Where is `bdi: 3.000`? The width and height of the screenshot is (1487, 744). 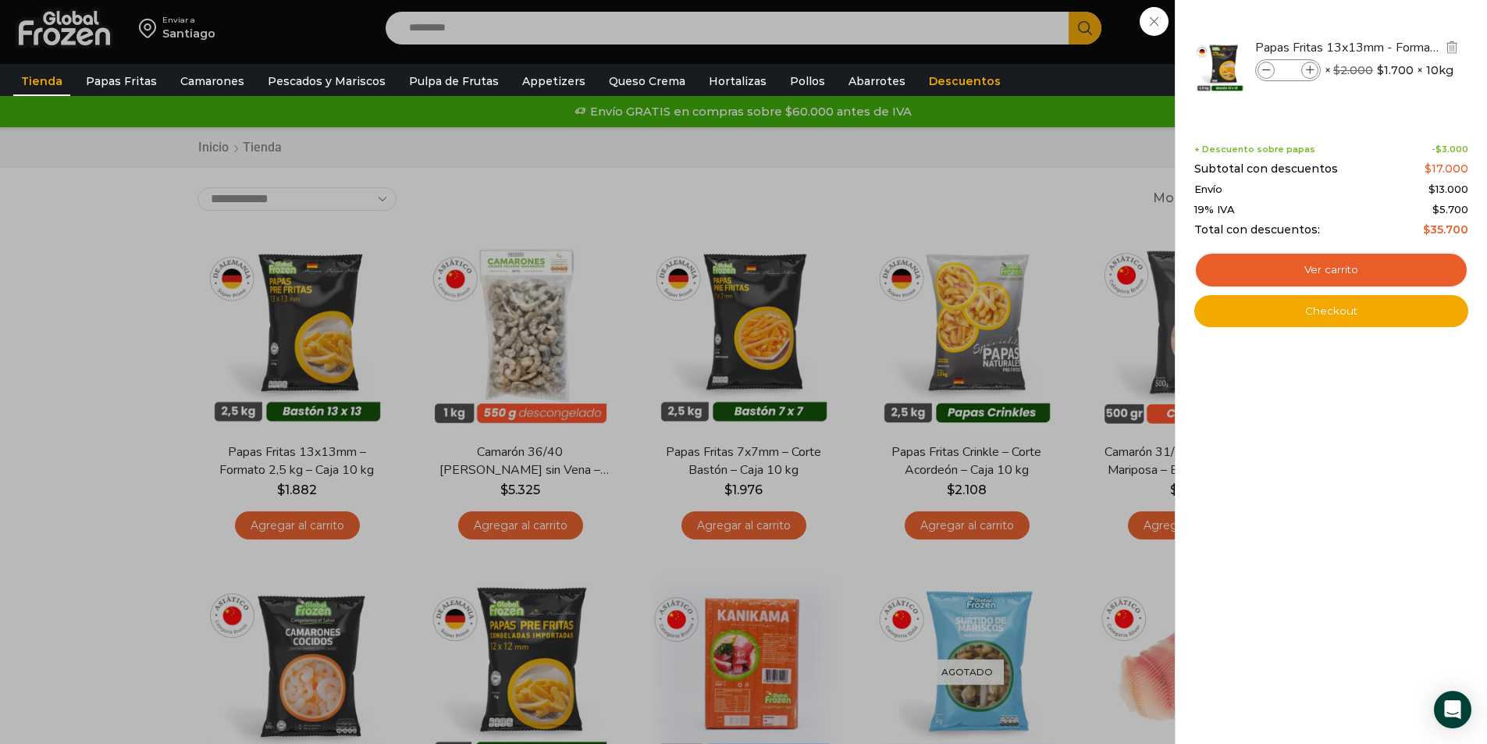 bdi: 3.000 is located at coordinates (1452, 149).